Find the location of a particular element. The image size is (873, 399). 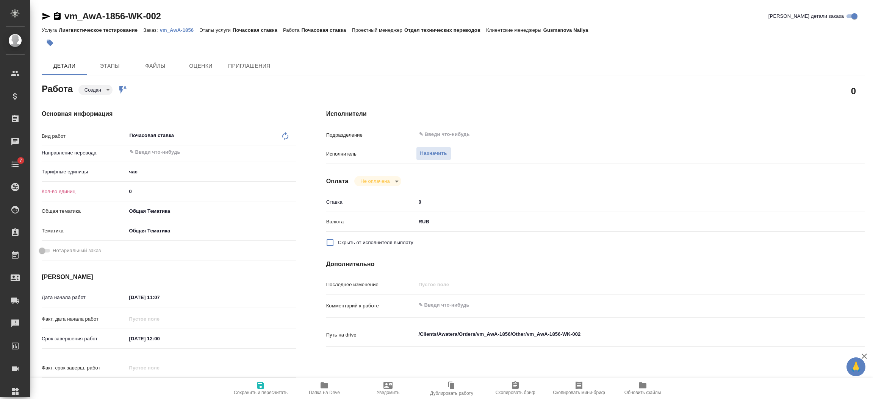

span: Этапы is located at coordinates (110, 66).